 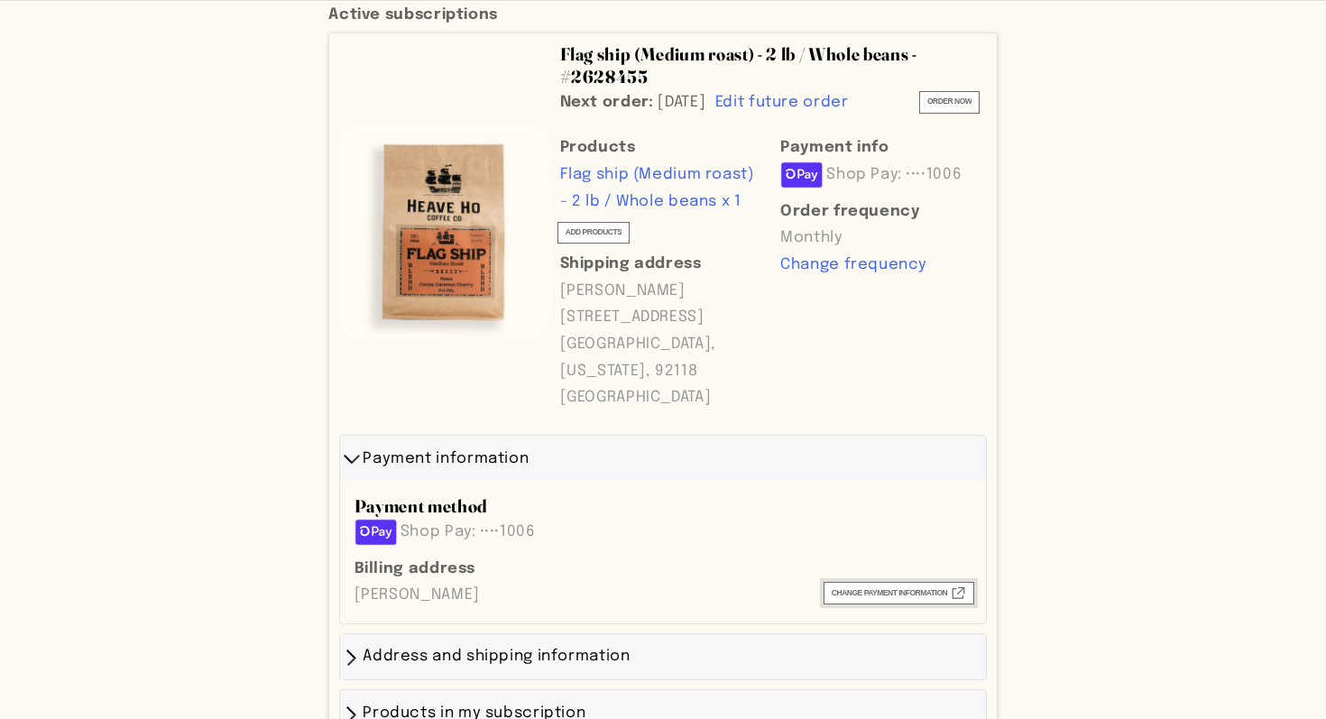 I want to click on button: Order now, so click(x=949, y=102).